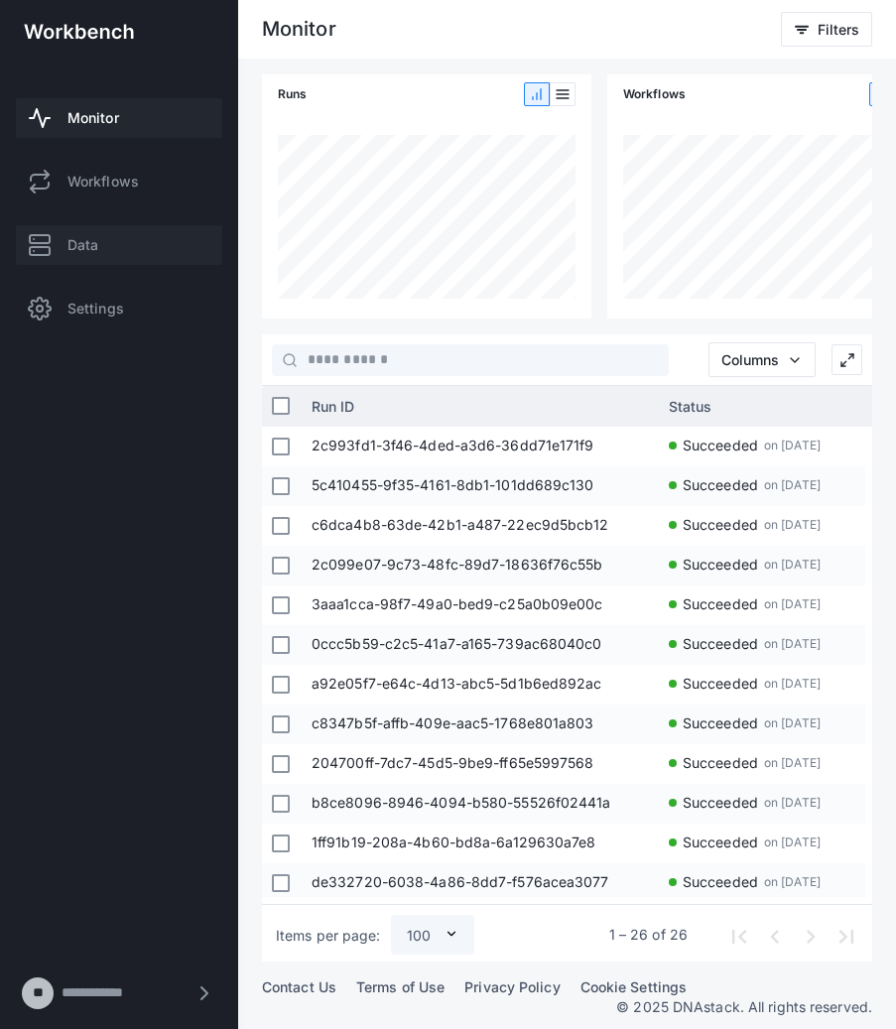 The width and height of the screenshot is (896, 1029). I want to click on span: 5c410455-9f35-4161-8db1-101dd689c130, so click(480, 486).